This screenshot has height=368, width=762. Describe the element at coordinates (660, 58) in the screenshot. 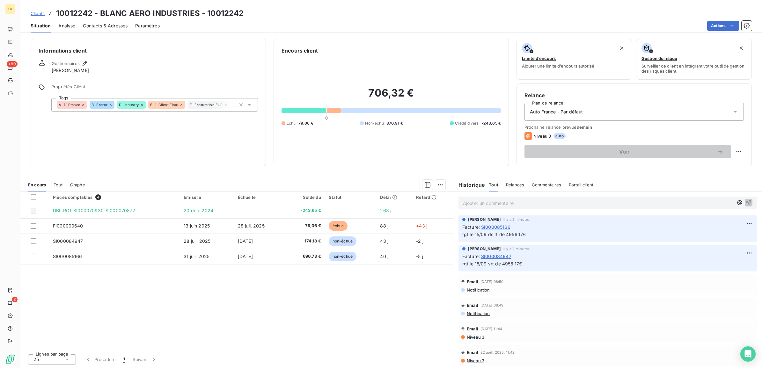

I see `span: Gestion du risque` at that location.